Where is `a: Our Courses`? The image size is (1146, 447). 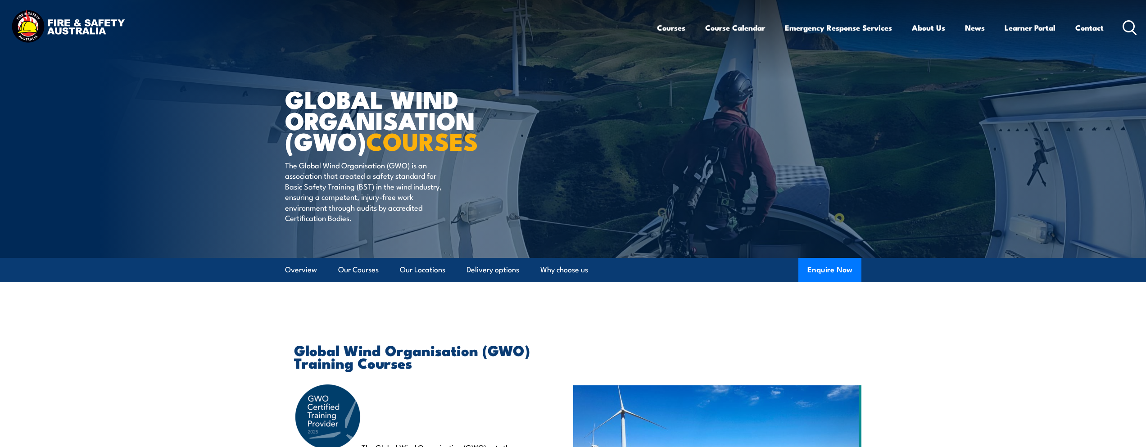 a: Our Courses is located at coordinates (358, 270).